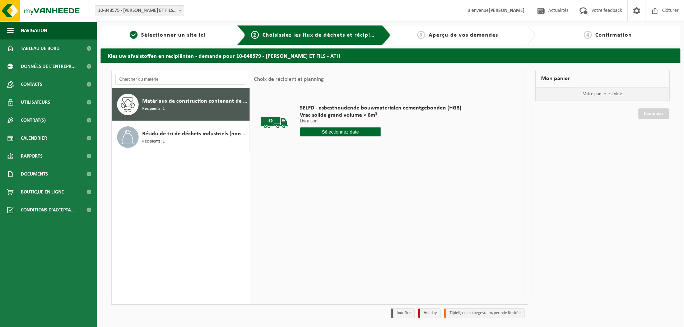 This screenshot has width=684, height=327. Describe the element at coordinates (430, 313) in the screenshot. I see `li: Holiday` at that location.